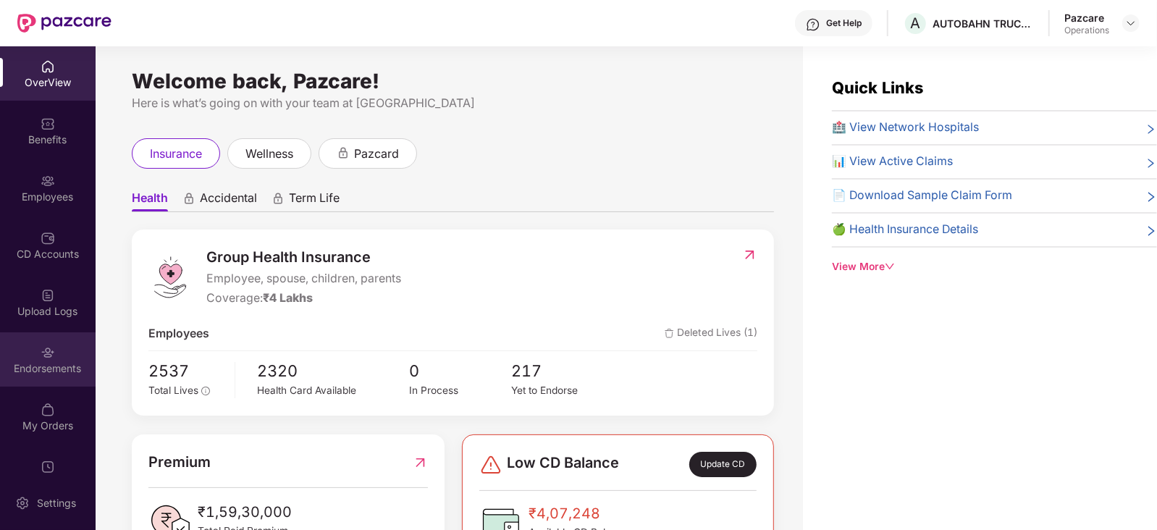  What do you see at coordinates (922, 195) in the screenshot?
I see `span: 📄 Download Sample Claim Form` at bounding box center [922, 195].